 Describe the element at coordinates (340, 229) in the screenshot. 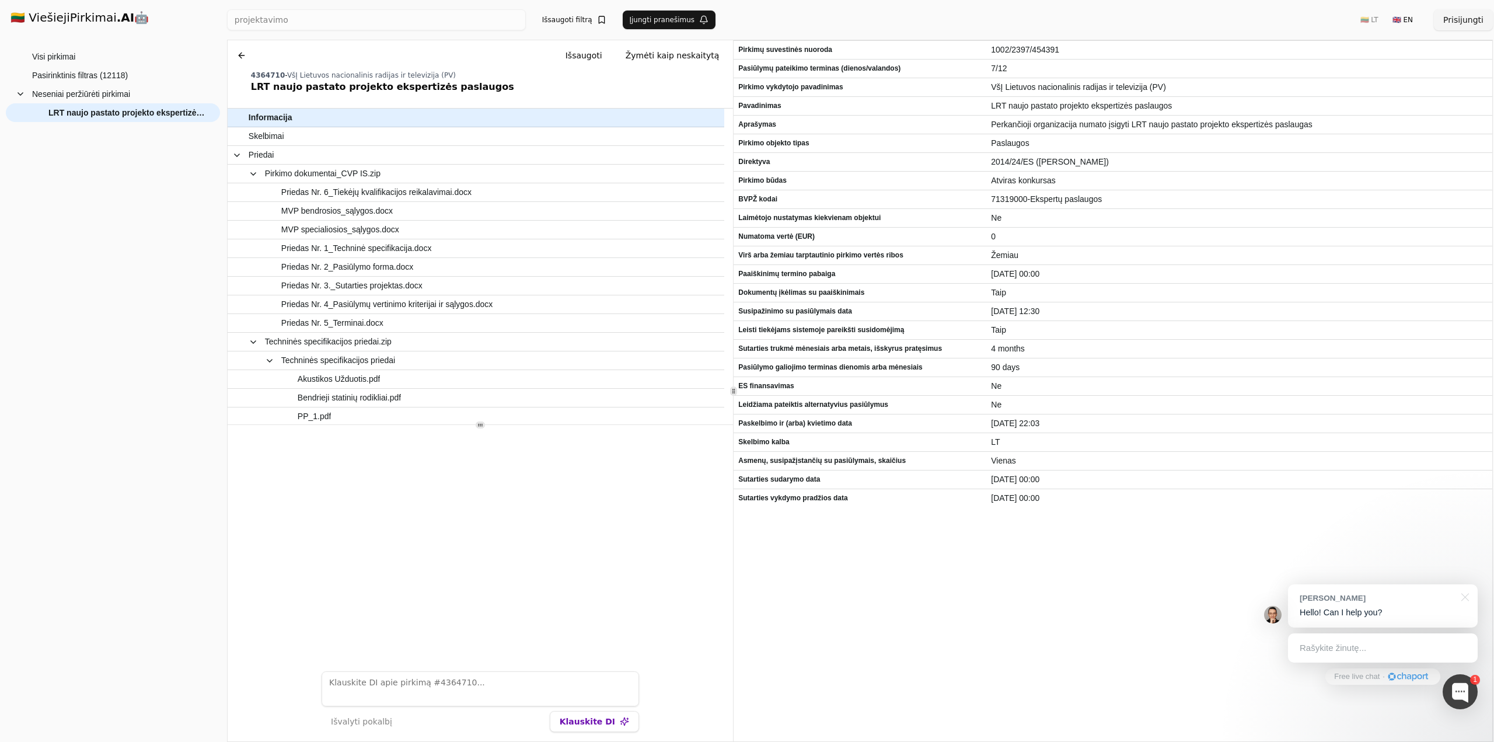

I see `span: MVP specialiosios_sąlygos.docx` at that location.